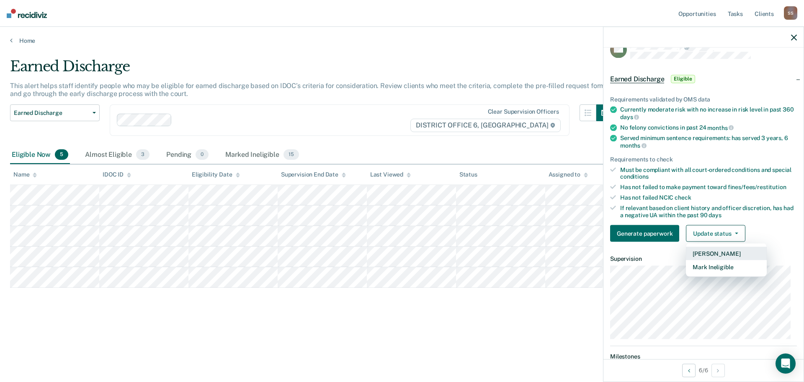  Describe the element at coordinates (709, 211) in the screenshot. I see `div: If relevant based on client history and officer discretion, has had a negative UA within the past 90` at that location.